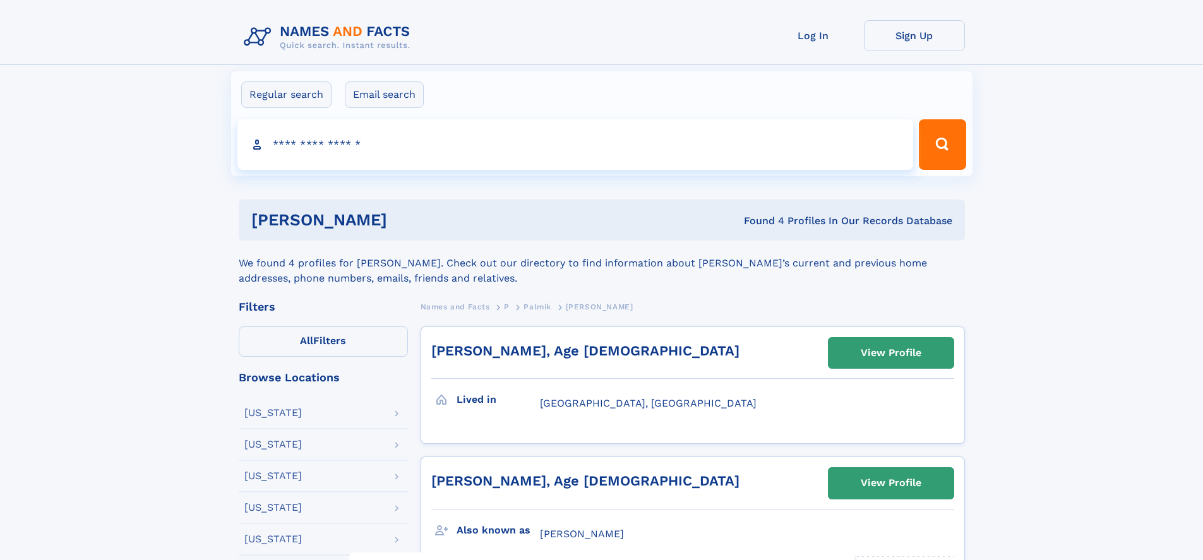 This screenshot has height=560, width=1203. What do you see at coordinates (498, 400) in the screenshot?
I see `h3: Lived in` at bounding box center [498, 400].